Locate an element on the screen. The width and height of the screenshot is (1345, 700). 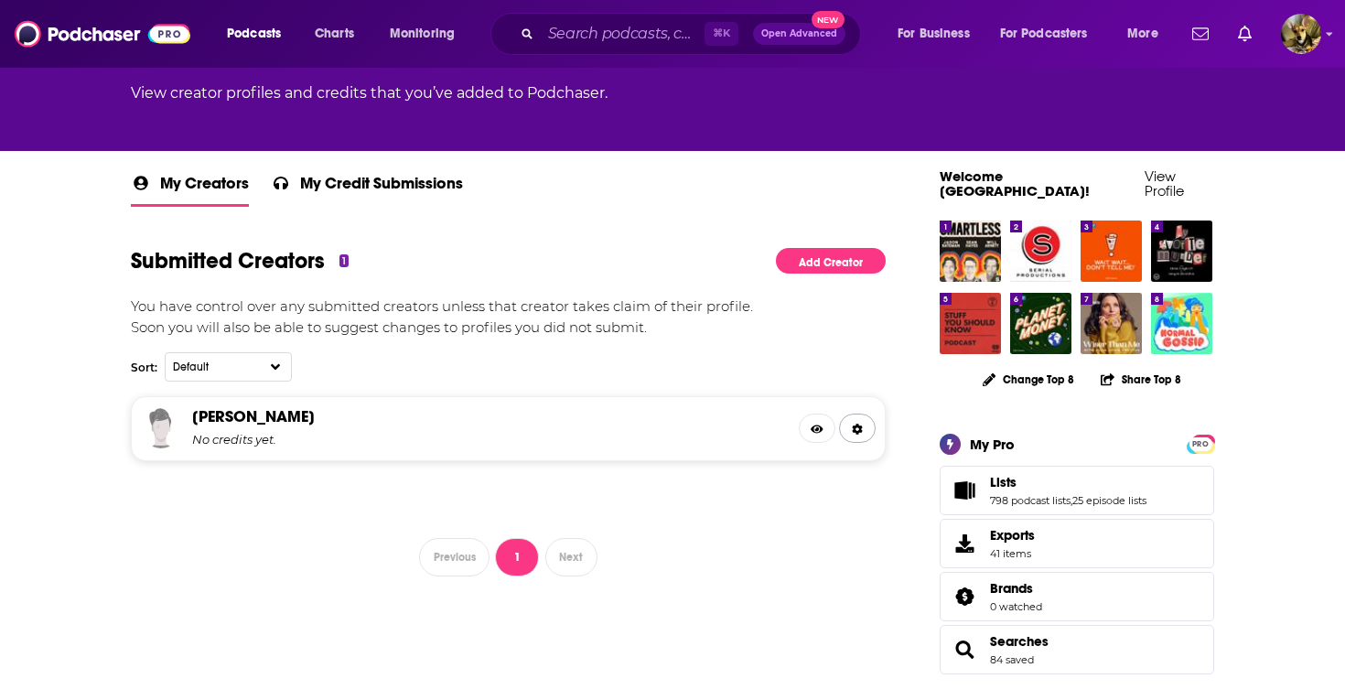
div: Sort: is located at coordinates (144, 367).